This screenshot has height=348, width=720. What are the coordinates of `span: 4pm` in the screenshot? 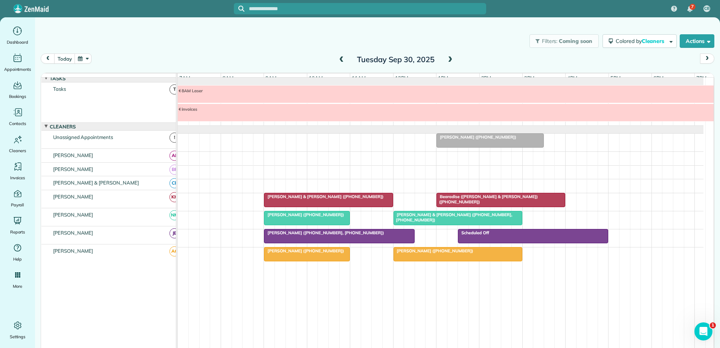 It's located at (572, 78).